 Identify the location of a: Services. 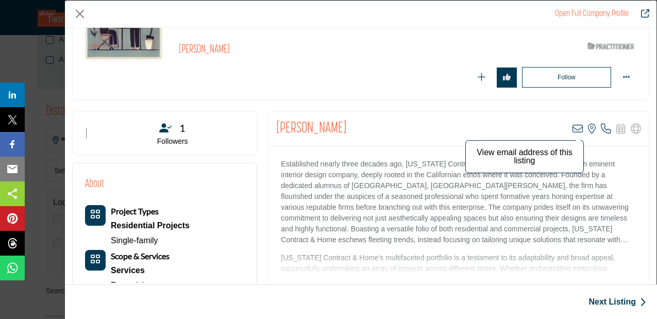
(140, 271).